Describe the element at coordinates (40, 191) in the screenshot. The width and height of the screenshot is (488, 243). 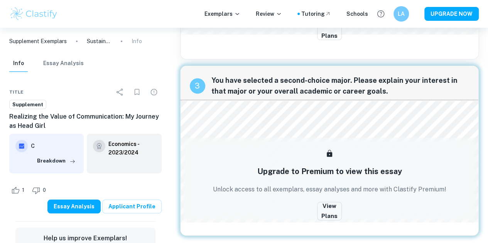
I see `div: Dislike` at that location.